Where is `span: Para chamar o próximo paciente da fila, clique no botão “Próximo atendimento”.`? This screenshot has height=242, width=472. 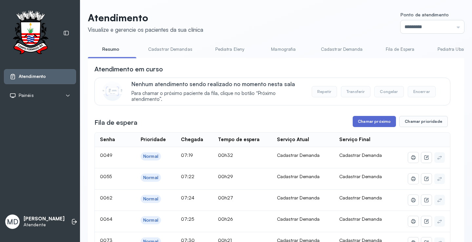
span: Para chamar o próximo paciente da fila, clique no botão “Próximo atendimento”. is located at coordinates (218, 97).